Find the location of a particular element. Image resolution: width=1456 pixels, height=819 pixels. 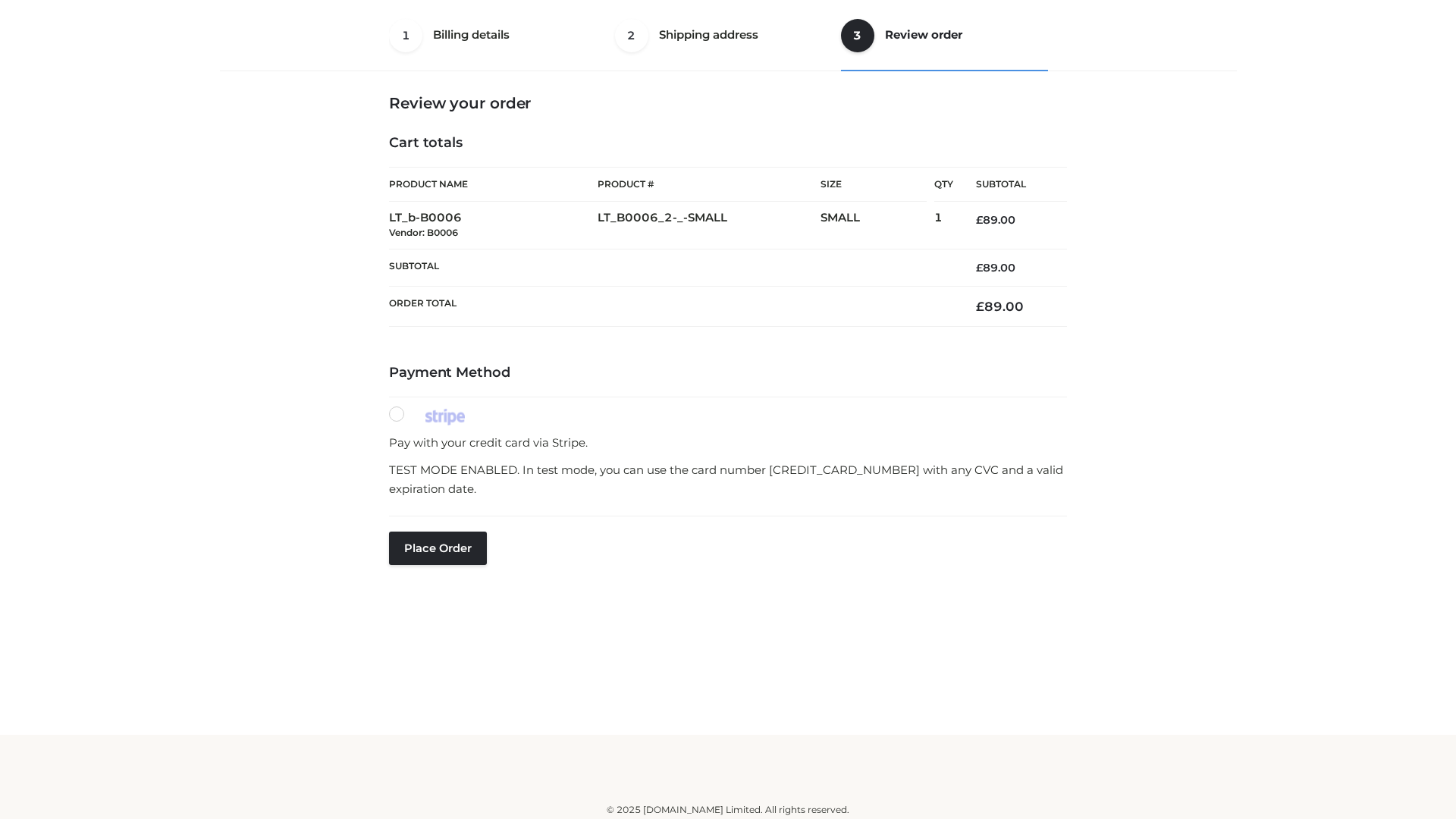

th: Order Total is located at coordinates (671, 307).